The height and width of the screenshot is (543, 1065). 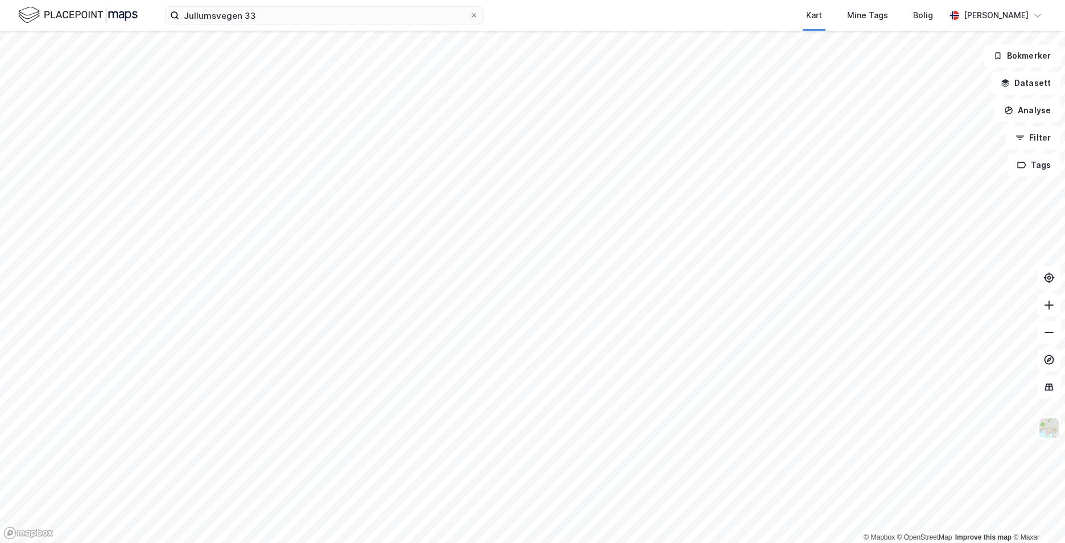 I want to click on a: Improve this map, so click(x=984, y=537).